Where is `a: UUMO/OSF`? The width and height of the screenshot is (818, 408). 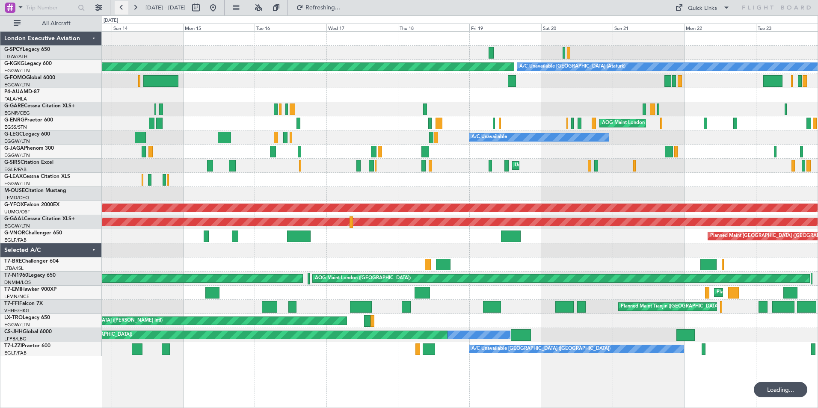
a: UUMO/OSF is located at coordinates (17, 212).